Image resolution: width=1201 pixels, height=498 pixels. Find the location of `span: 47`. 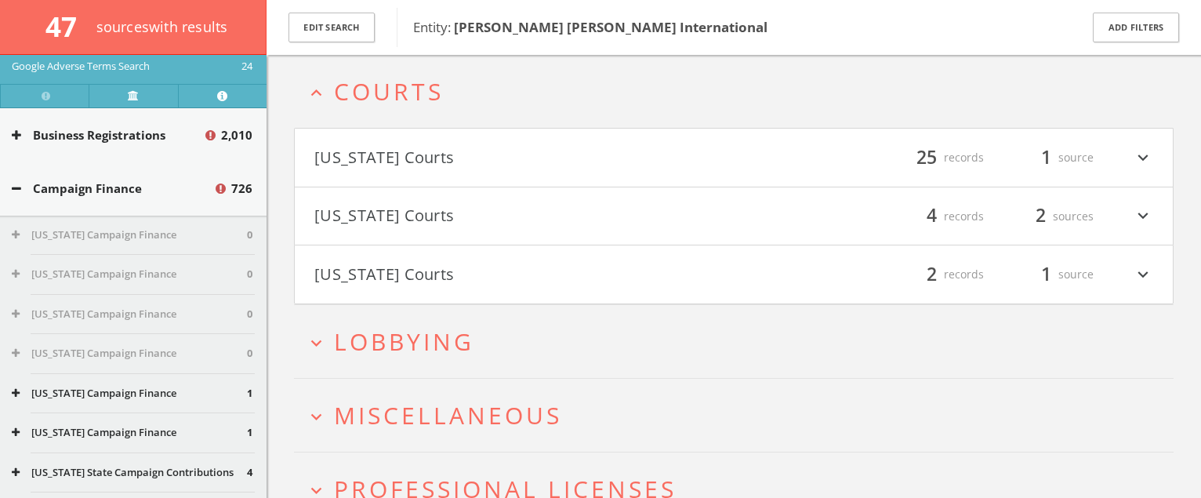

span: 47 is located at coordinates (67, 26).